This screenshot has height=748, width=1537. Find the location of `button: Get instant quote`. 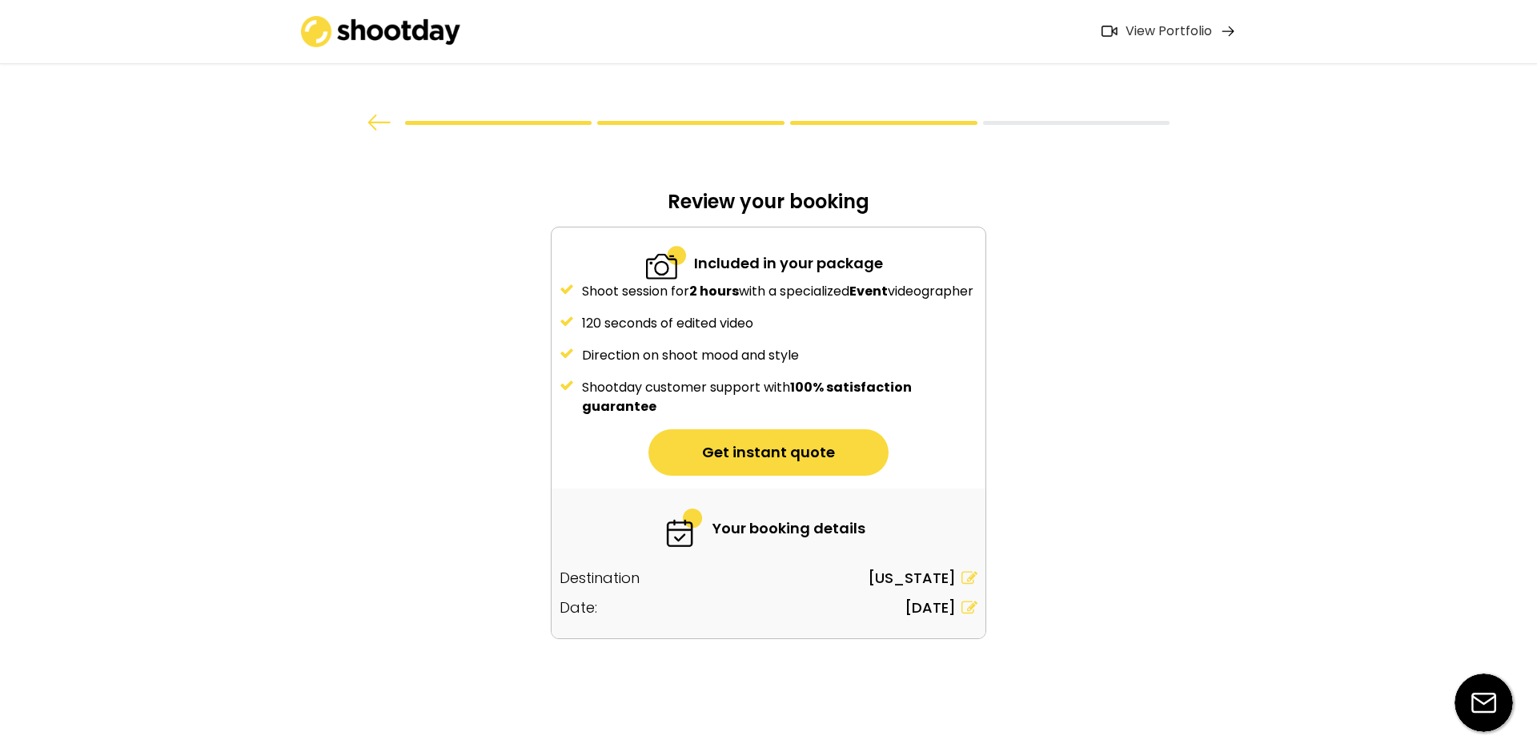

button: Get instant quote is located at coordinates (768, 452).